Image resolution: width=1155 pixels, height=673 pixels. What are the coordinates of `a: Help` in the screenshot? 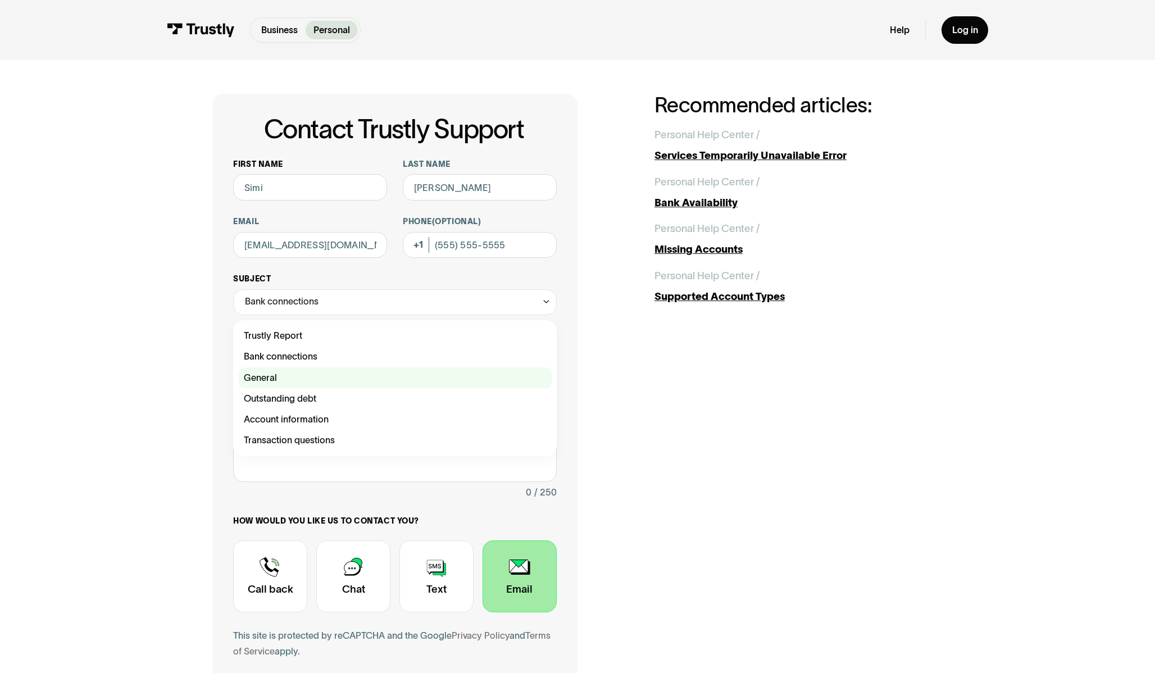 It's located at (899, 30).